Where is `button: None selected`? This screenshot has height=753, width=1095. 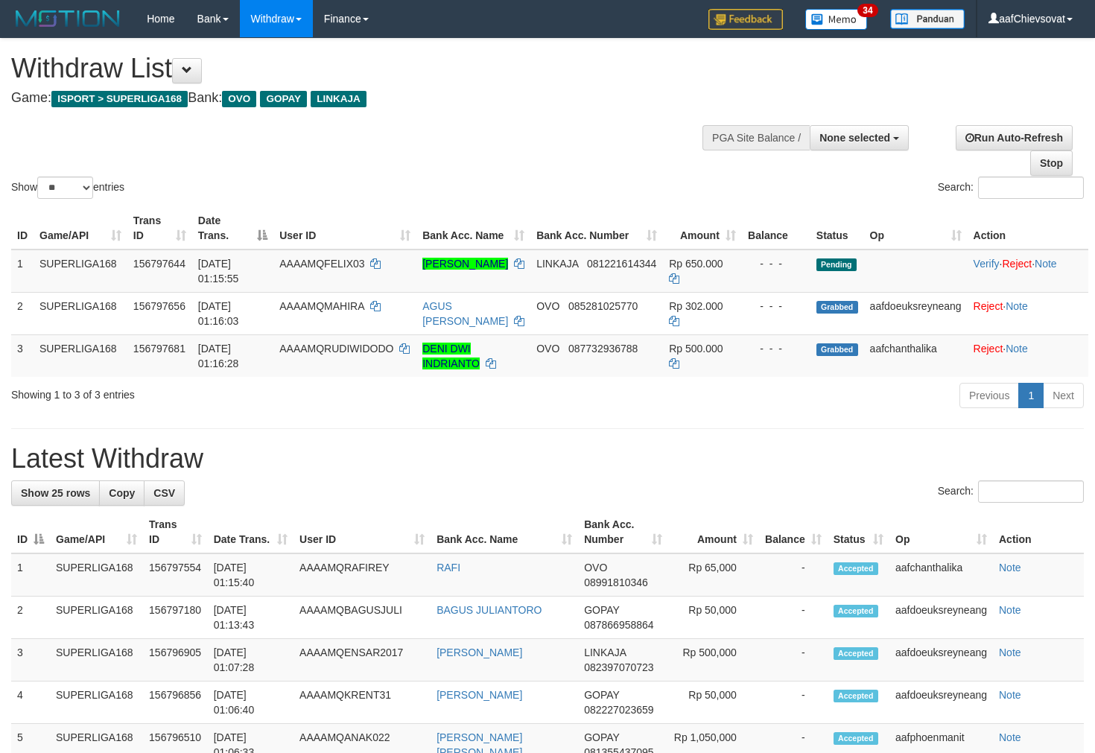
button: None selected is located at coordinates (859, 138).